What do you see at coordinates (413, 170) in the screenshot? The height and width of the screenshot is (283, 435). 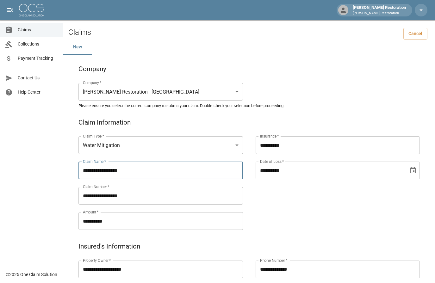 I see `button: Choose date, selected date is Aug 17, 2025` at bounding box center [413, 170].